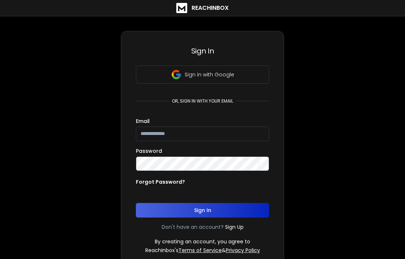  What do you see at coordinates (234, 227) in the screenshot?
I see `a: Sign Up` at bounding box center [234, 227].